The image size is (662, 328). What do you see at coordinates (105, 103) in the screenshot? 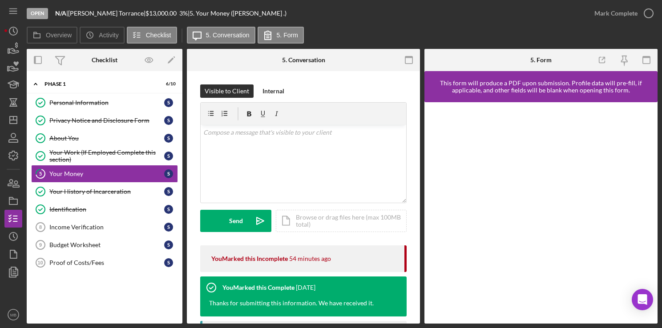
I see `a: Personal InformationS` at bounding box center [105, 103].